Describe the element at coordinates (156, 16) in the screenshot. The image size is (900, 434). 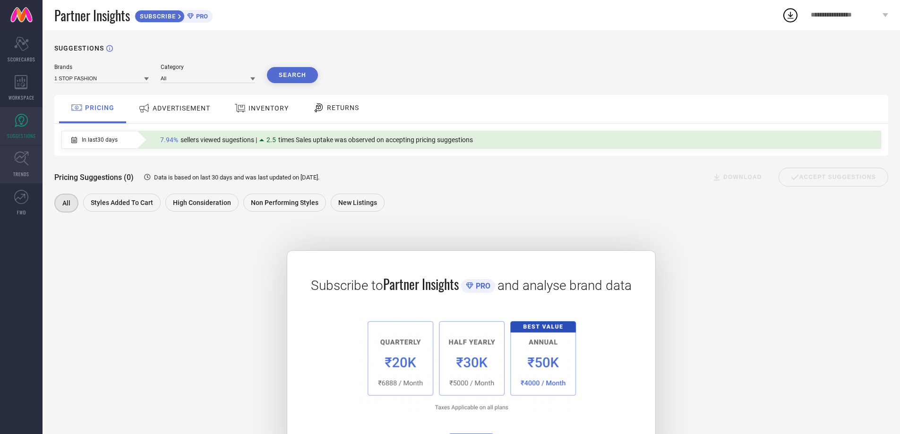
I see `span: SUBSCRIBE` at that location.